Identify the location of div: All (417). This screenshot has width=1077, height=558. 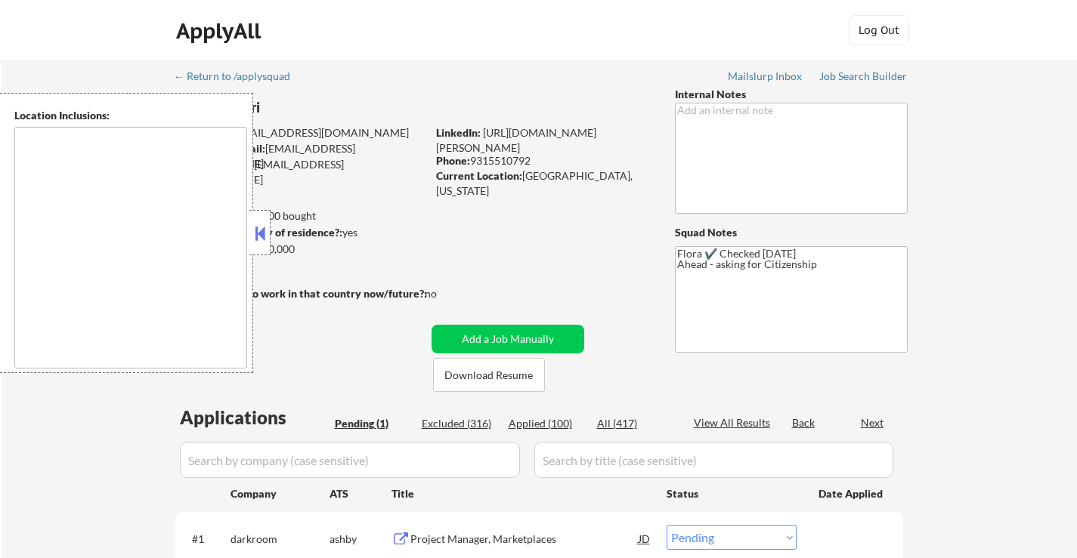
(635, 424).